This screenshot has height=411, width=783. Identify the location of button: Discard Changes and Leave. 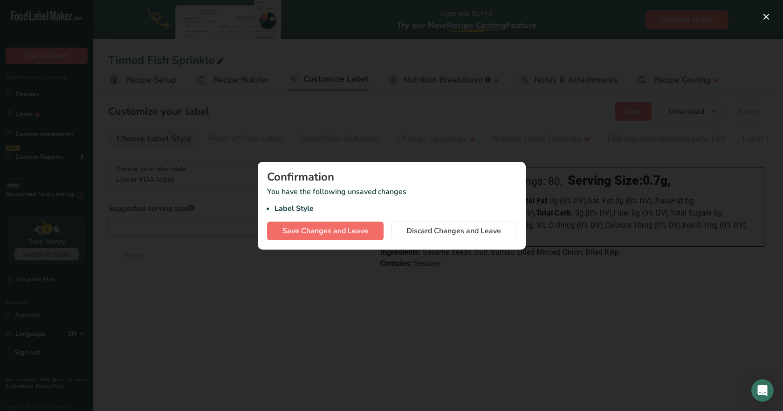
(454, 231).